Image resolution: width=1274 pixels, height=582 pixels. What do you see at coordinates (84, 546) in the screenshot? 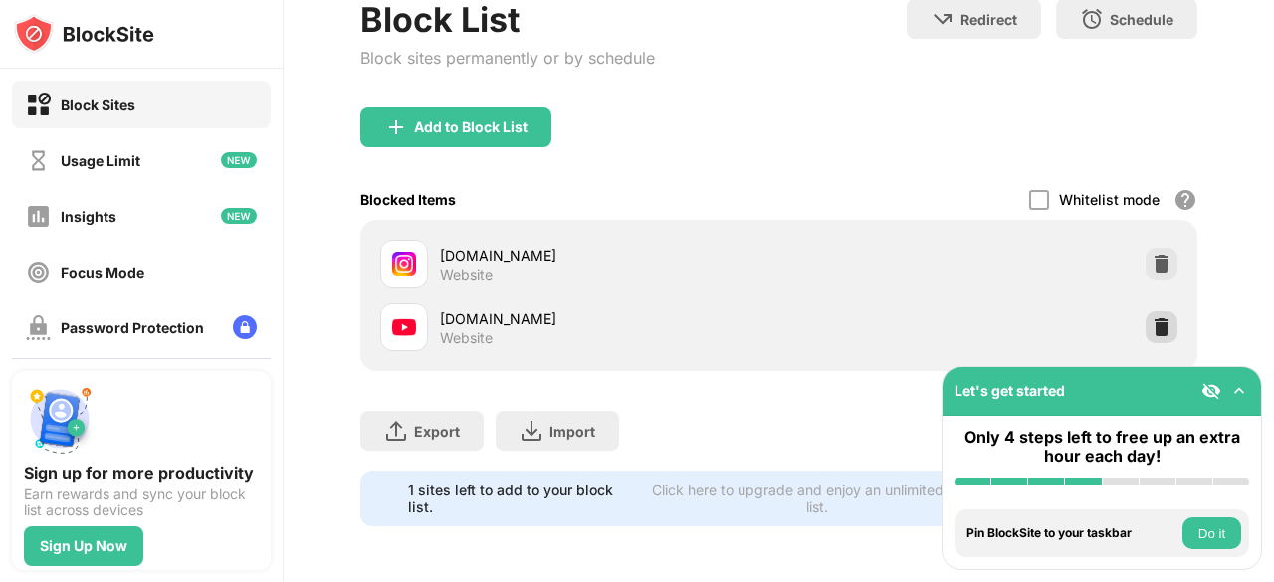
I see `div: Sign Up Now` at bounding box center [84, 546].